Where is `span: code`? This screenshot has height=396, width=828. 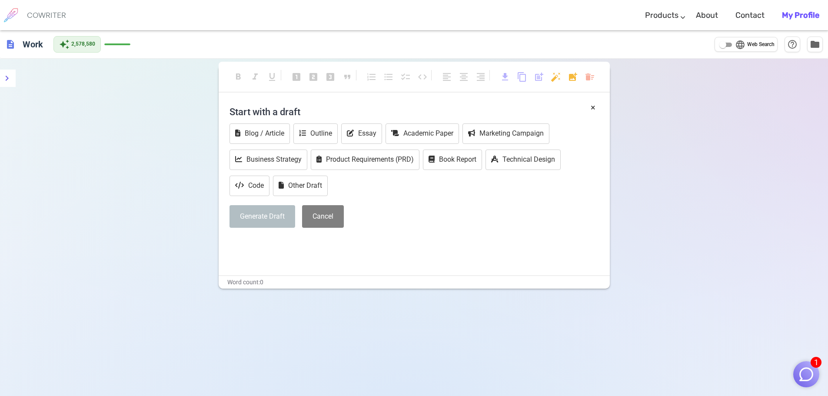 span: code is located at coordinates (423, 77).